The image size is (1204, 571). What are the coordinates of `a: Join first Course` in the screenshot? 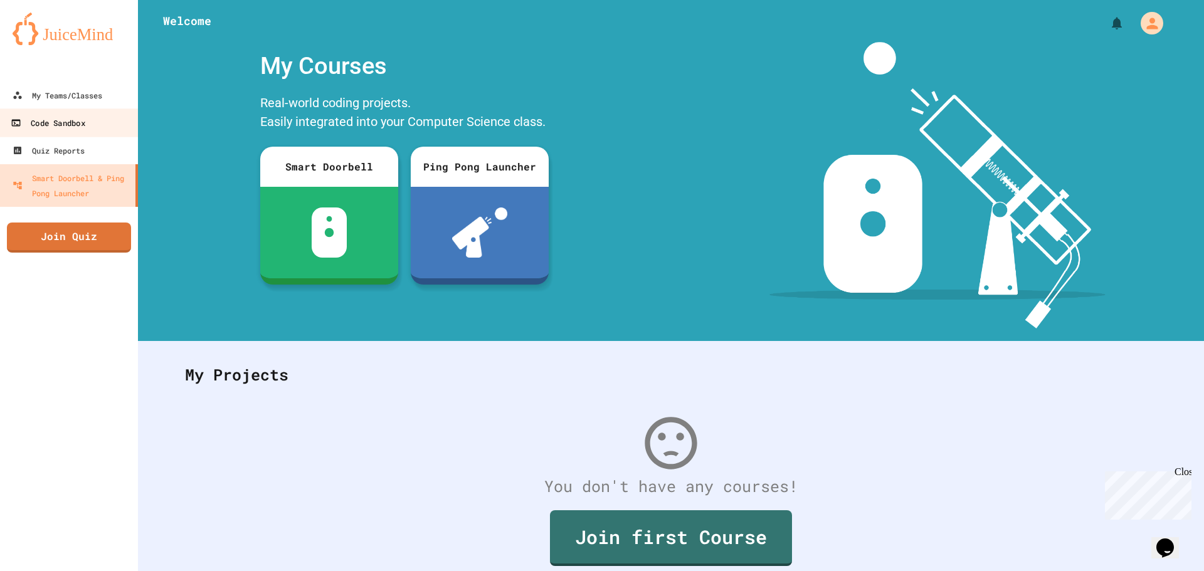 It's located at (671, 538).